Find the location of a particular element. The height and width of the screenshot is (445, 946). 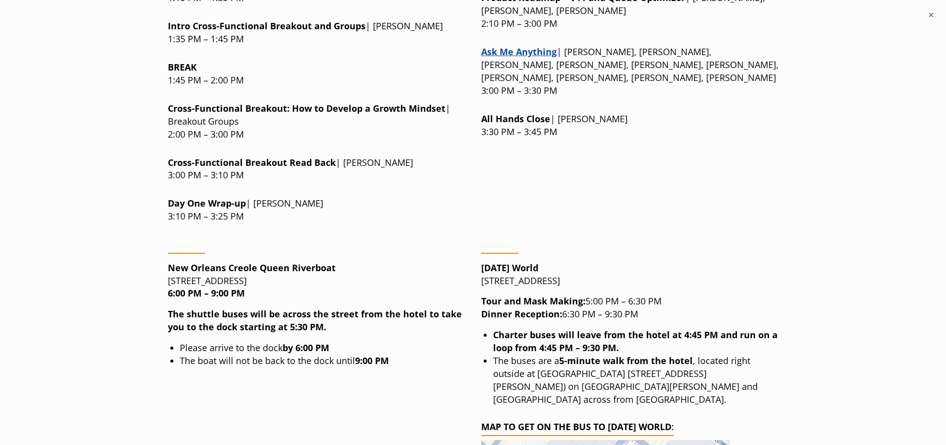

p: 5:00 PM – 6:30 PM 6:30 PM – 9:30 PM is located at coordinates (630, 308).